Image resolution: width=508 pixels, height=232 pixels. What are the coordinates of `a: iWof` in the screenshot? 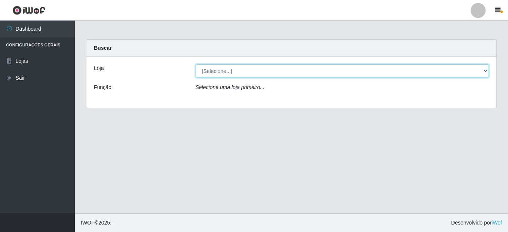 It's located at (497, 223).